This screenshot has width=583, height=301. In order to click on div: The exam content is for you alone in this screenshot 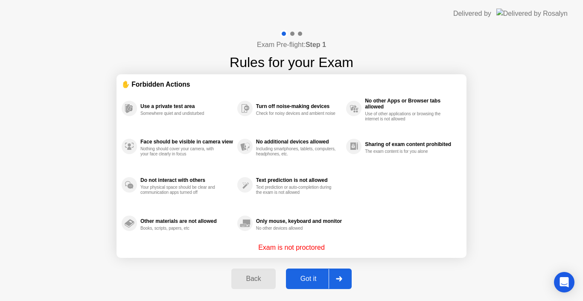, I will do `click(405, 151)`.